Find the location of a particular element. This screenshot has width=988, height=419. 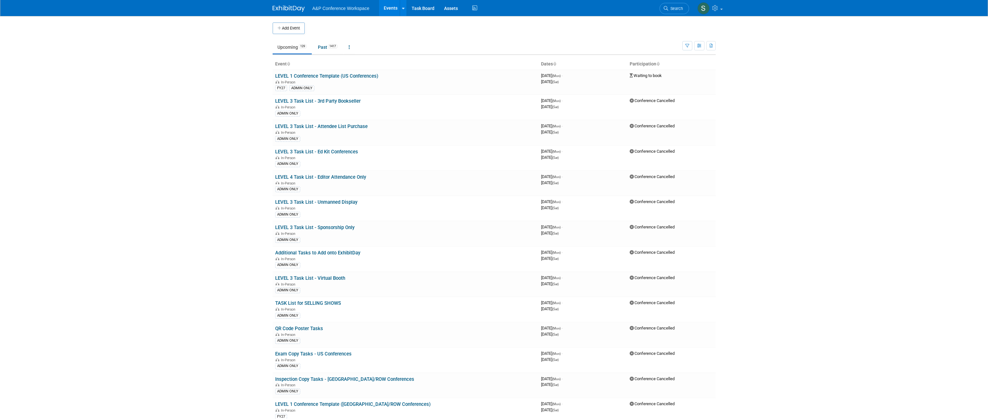

a: Sort by Participation Type is located at coordinates (658, 64).